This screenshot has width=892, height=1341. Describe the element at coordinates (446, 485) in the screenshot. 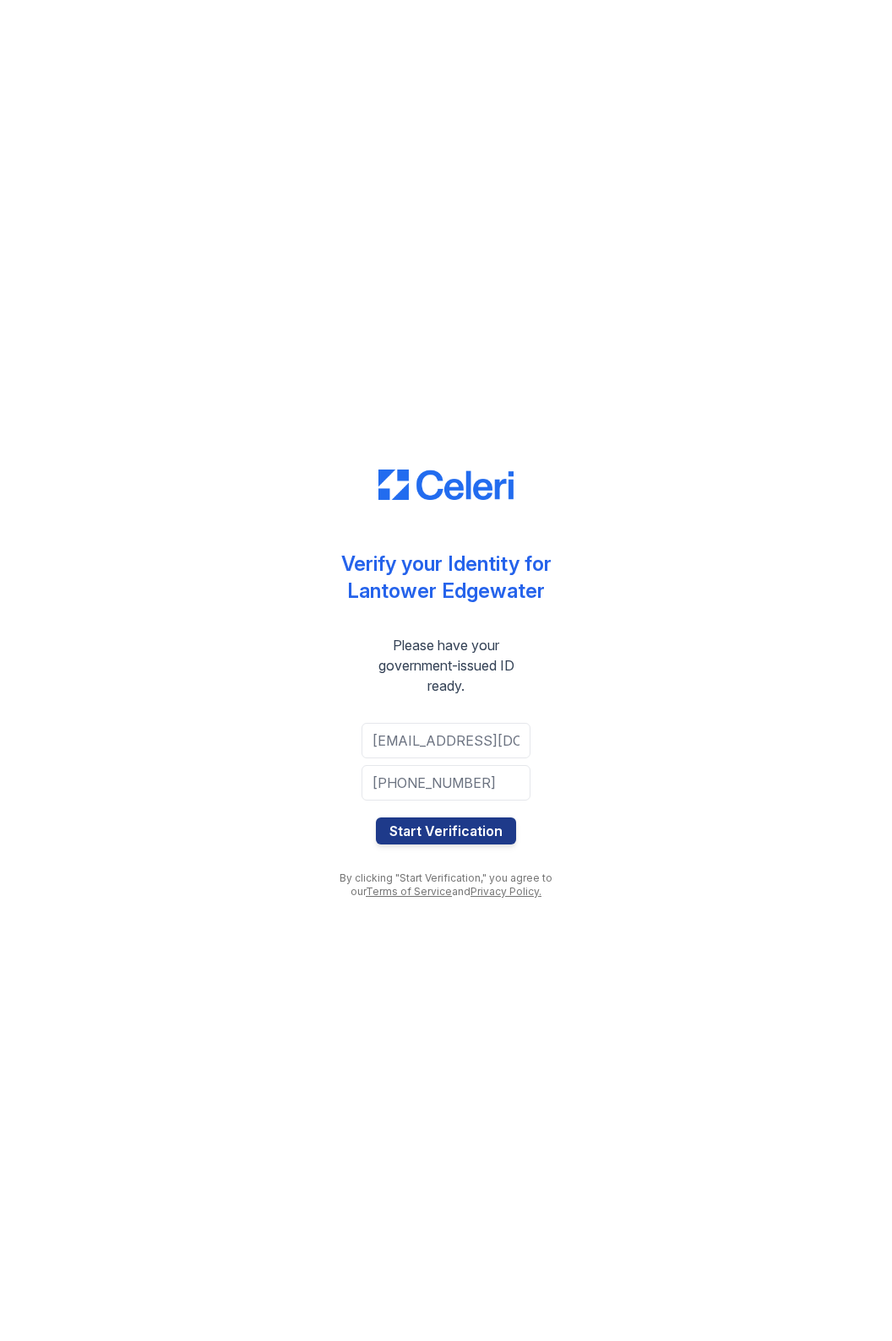

I see `img: CE_Logo_Blue-a8612792a0a2168367f1c8372b55b34899dd931a85d93a1a3d3e32e68fde9ad4.png` at that location.